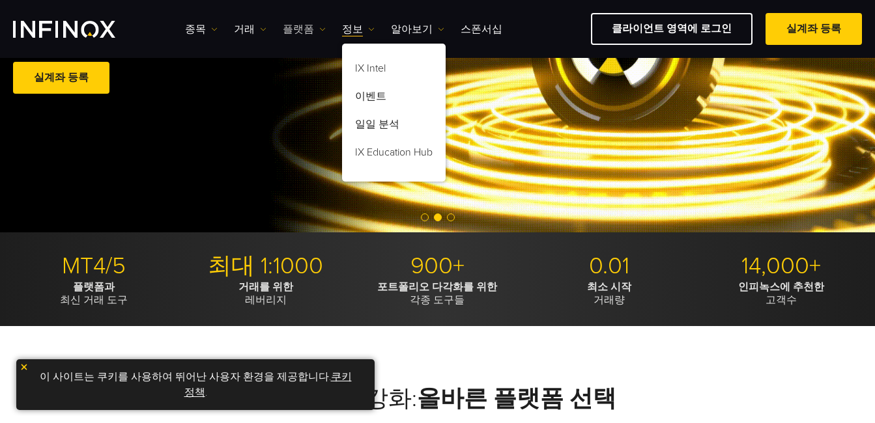  I want to click on a: 클라이언트 영역에 로그인, so click(671, 29).